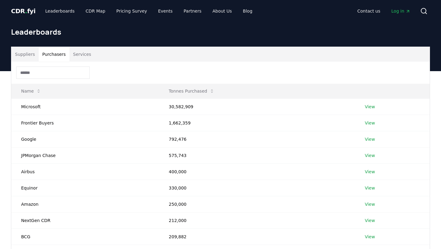  Describe the element at coordinates (222, 11) in the screenshot. I see `a: About Us` at that location.